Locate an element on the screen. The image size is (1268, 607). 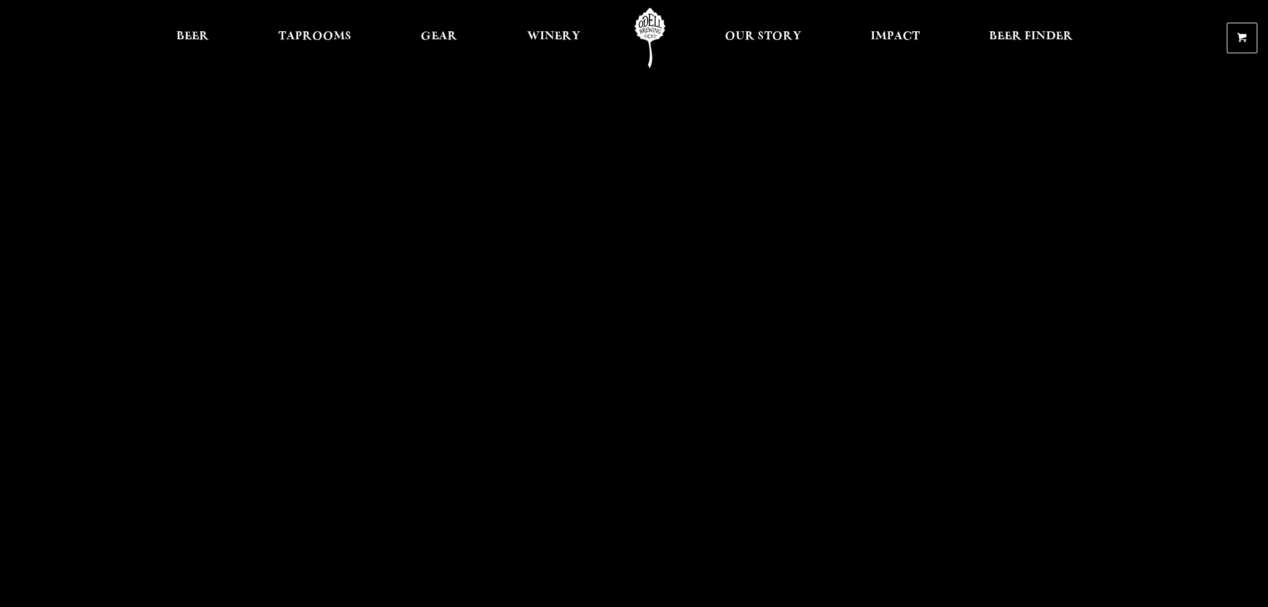
a: Beer is located at coordinates (192, 38).